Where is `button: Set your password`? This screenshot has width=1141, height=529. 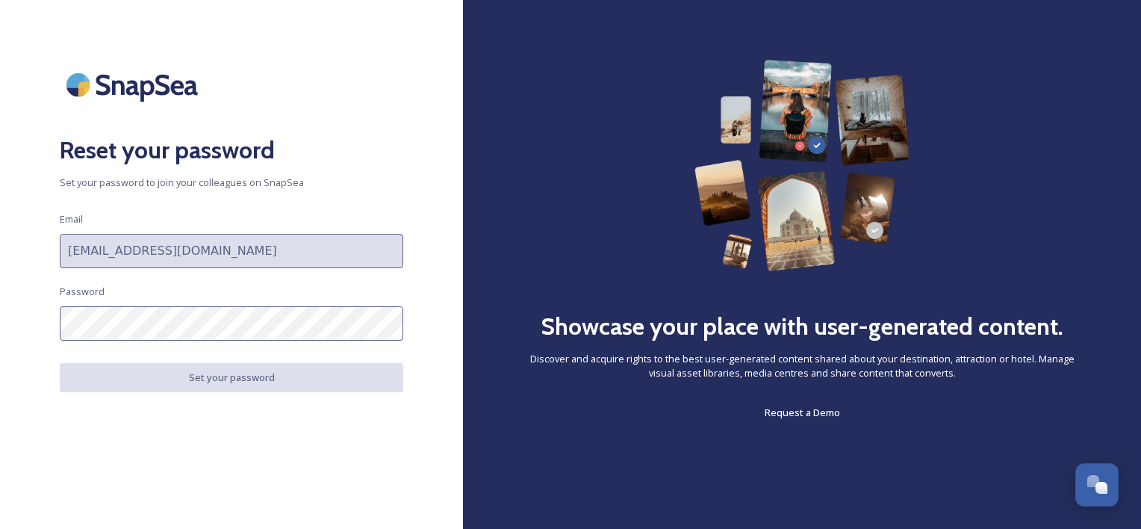
button: Set your password is located at coordinates (231, 377).